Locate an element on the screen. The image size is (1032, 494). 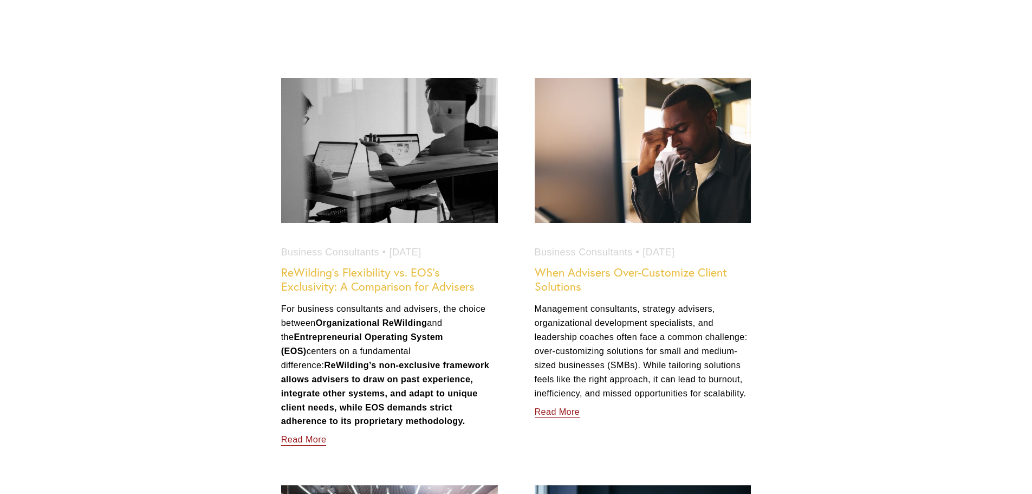
strong: Entrepreneurial Operating System (EOS) is located at coordinates (364, 344).